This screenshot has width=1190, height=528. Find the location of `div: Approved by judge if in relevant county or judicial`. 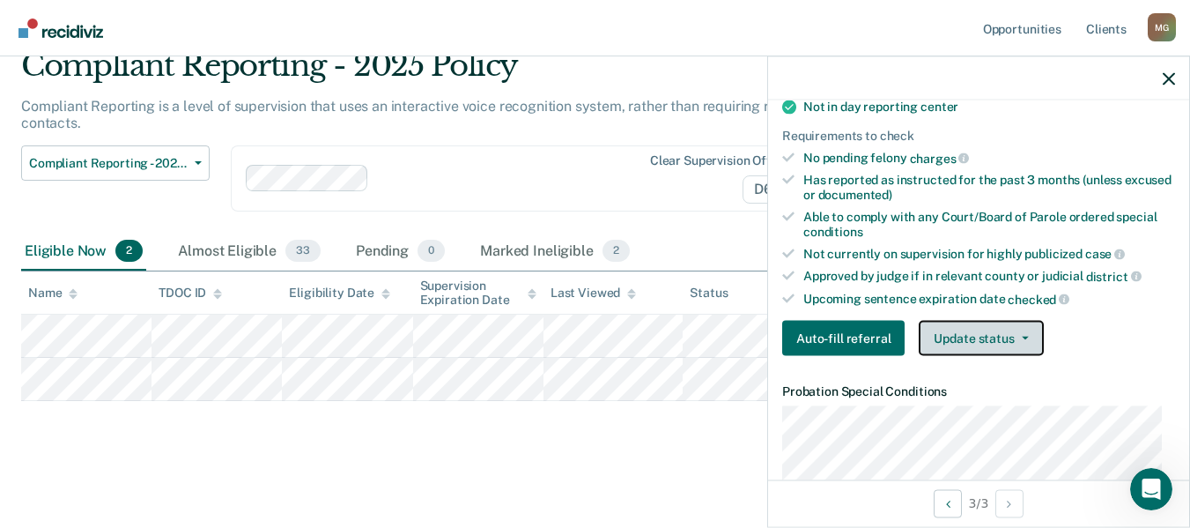

div: Approved by judge if in relevant county or judicial is located at coordinates (989, 277).